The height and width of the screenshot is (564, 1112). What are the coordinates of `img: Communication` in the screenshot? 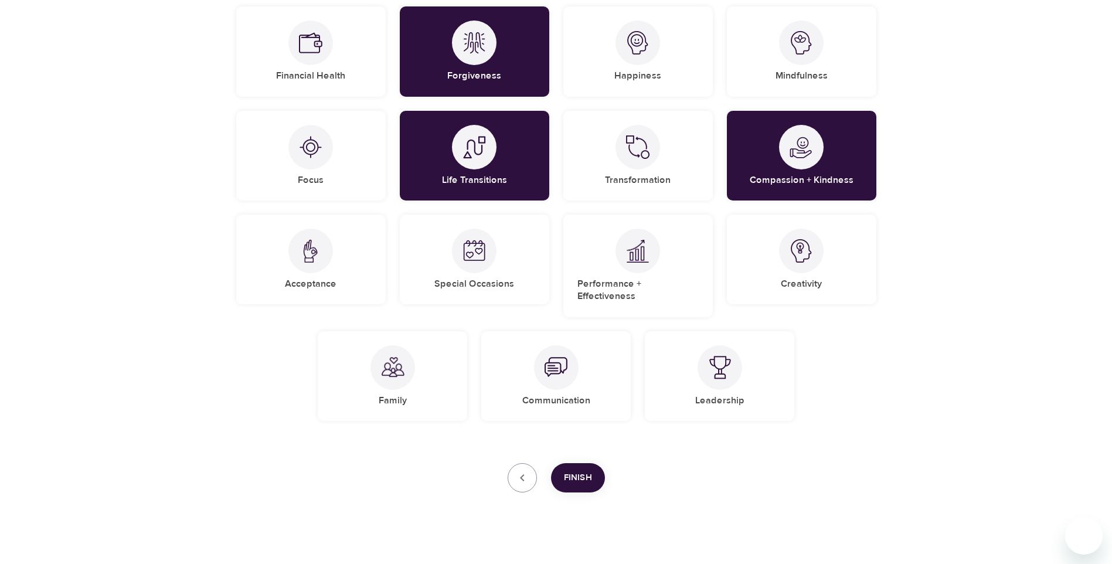 It's located at (556, 368).